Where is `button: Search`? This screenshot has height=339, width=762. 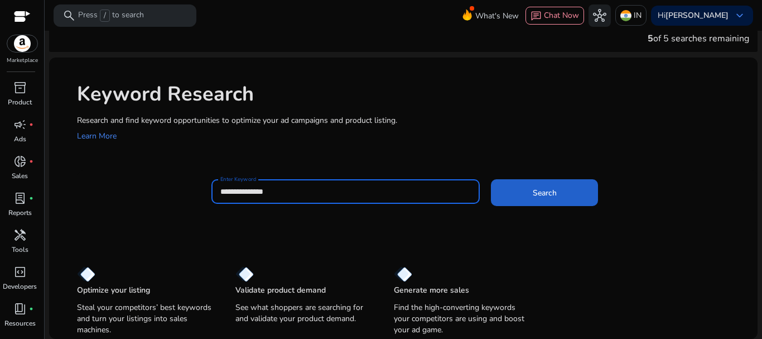 button: Search is located at coordinates (545, 193).